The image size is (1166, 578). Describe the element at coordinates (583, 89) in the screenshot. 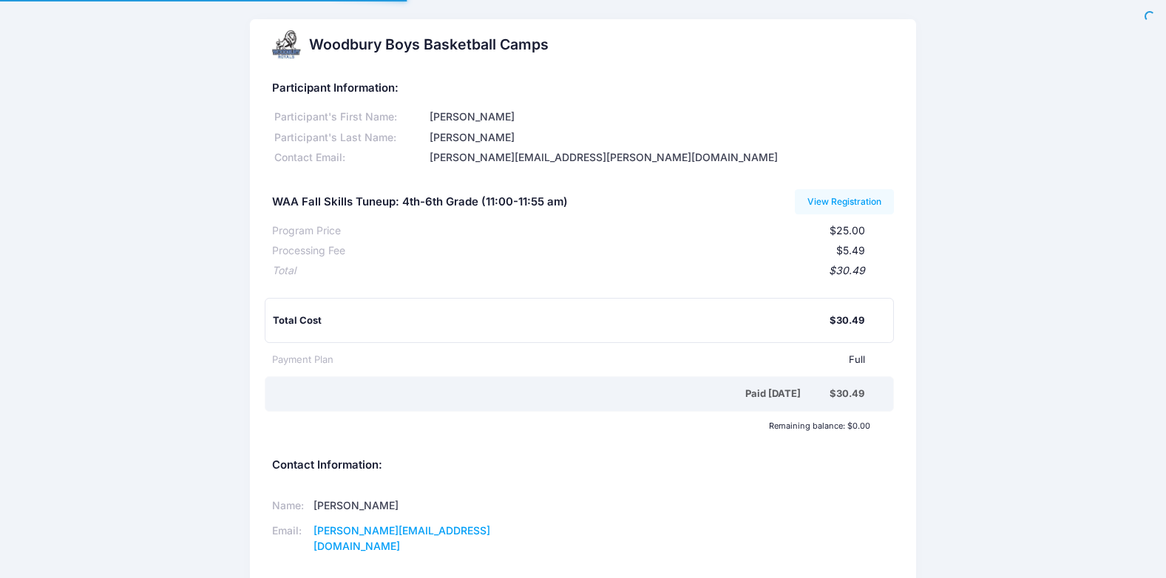

I see `h5: Participant Information:` at that location.